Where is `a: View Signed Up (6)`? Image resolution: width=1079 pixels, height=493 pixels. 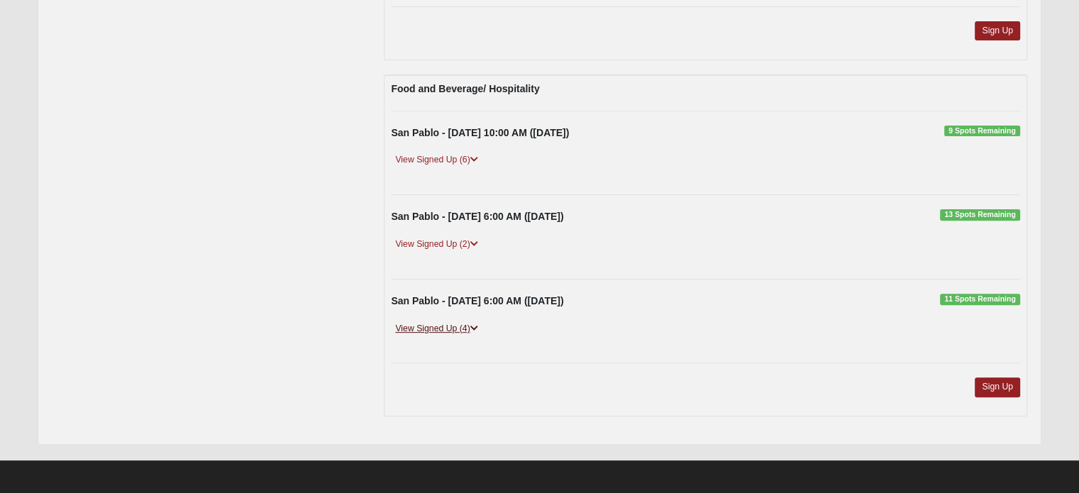
a: View Signed Up (6) is located at coordinates (436, 160).